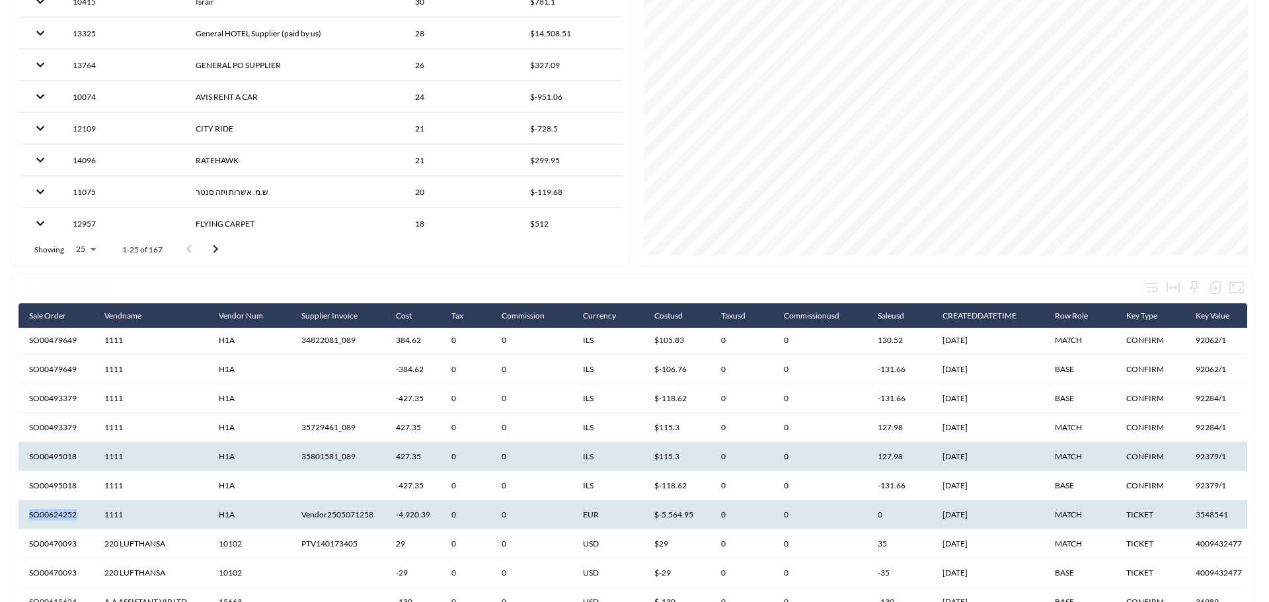  What do you see at coordinates (124, 223) in the screenshot?
I see `th: 12957` at bounding box center [124, 223].